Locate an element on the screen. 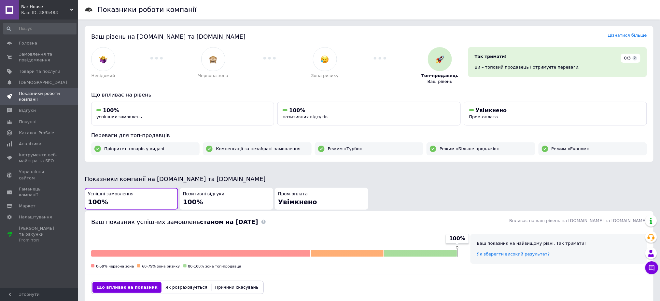  span: Ваш рівень is located at coordinates (440, 82).